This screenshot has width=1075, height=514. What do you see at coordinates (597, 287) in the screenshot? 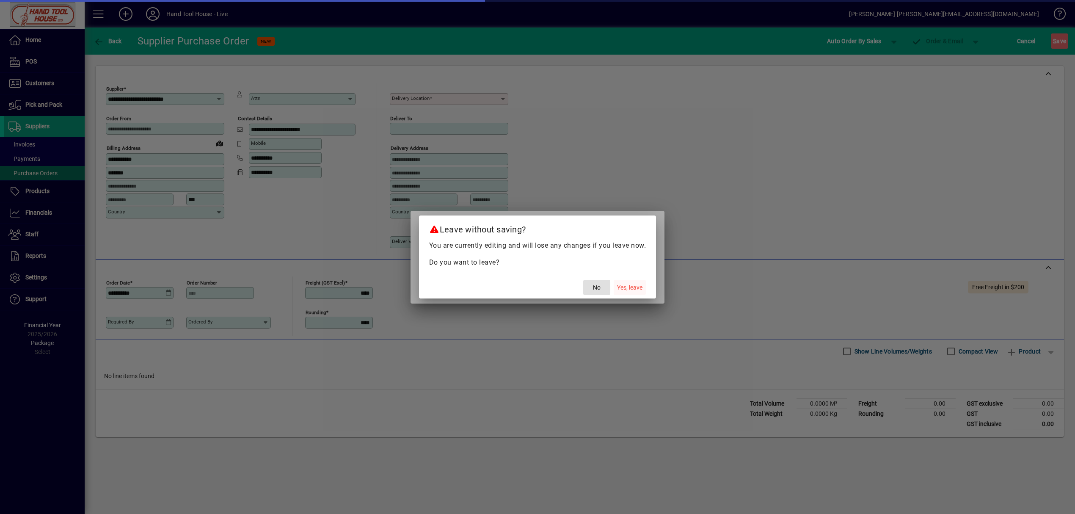
I see `button: No` at bounding box center [597, 287].